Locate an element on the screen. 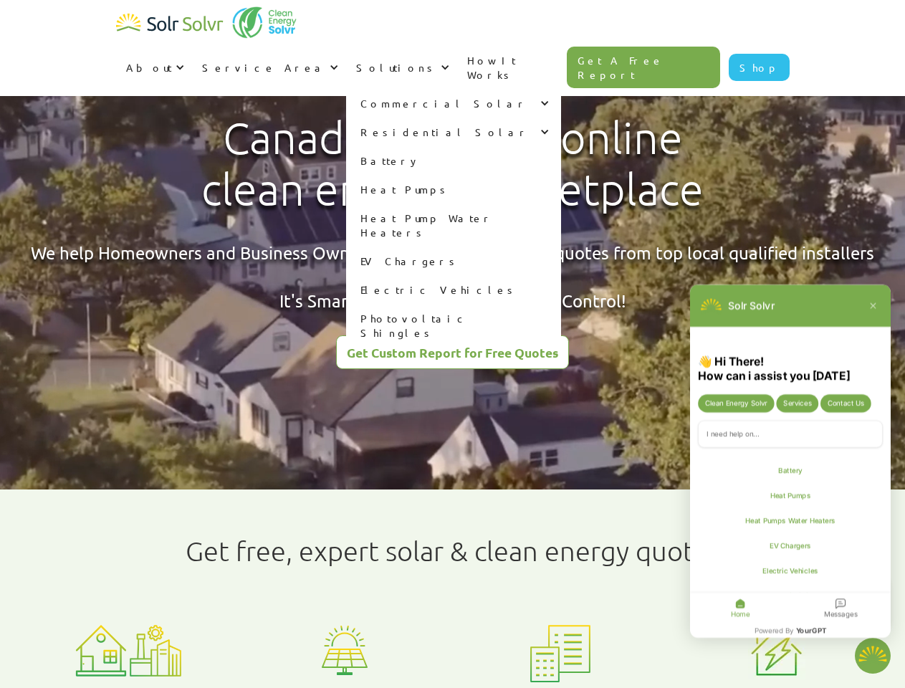 The image size is (905, 688). a: Battery is located at coordinates (454, 161).